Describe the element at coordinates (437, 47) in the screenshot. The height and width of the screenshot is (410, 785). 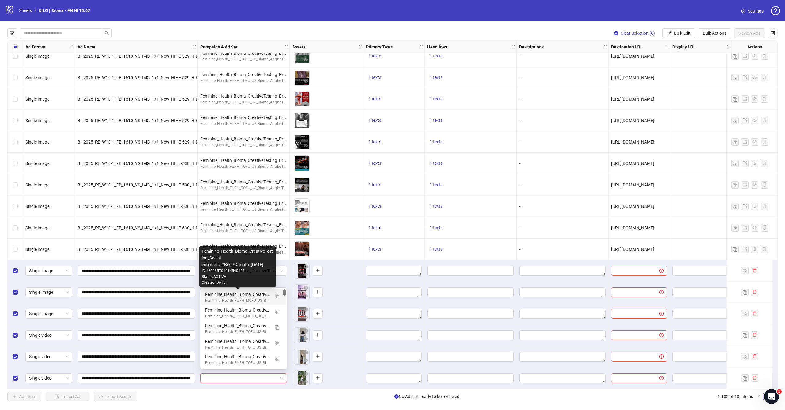
I see `strong: Headlines` at that location.